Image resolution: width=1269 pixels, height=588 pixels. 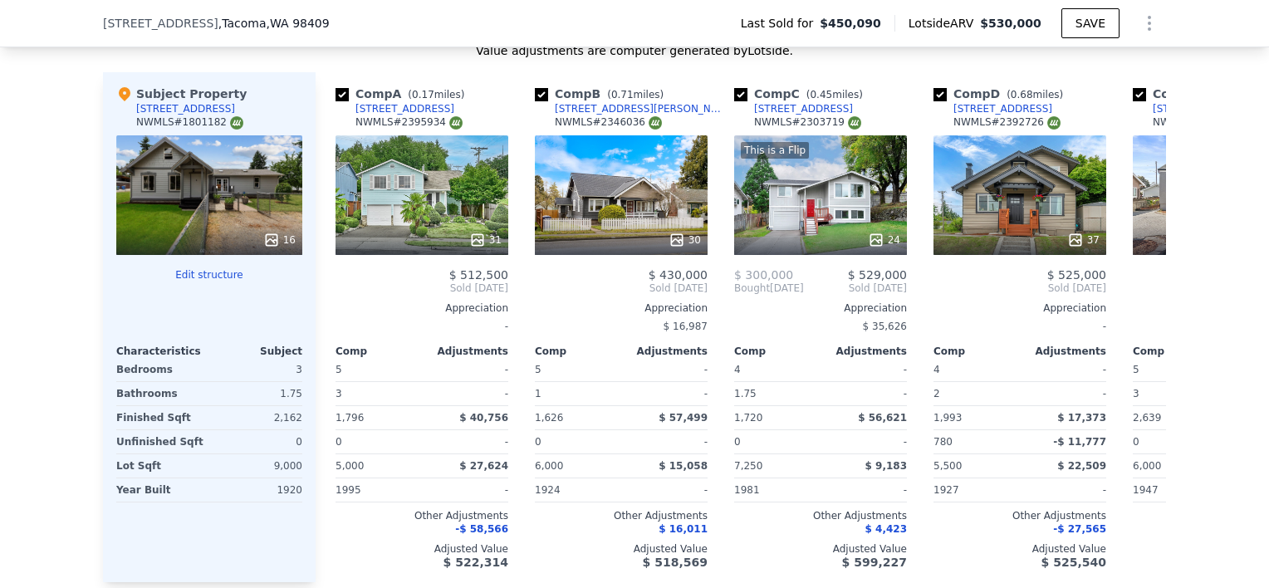 What do you see at coordinates (189, 122) in the screenshot?
I see `div: NWMLS # 1801182` at bounding box center [189, 122].